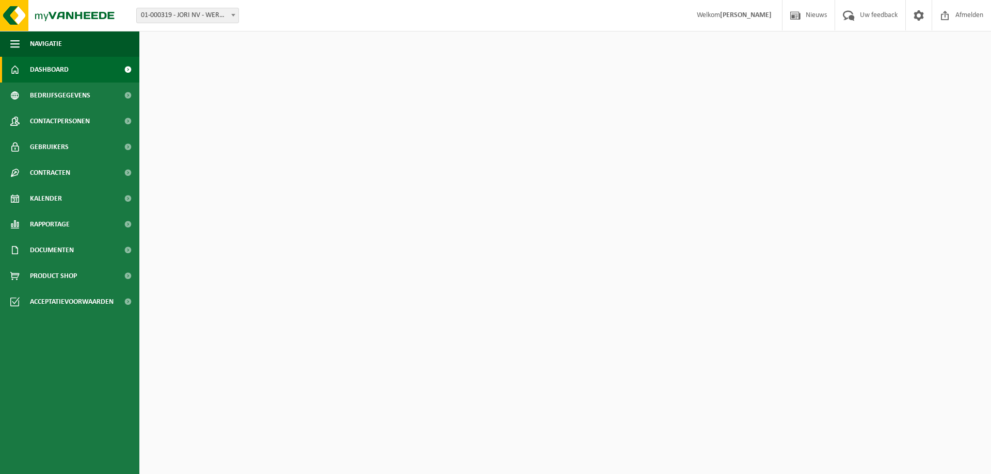 The width and height of the screenshot is (991, 474). I want to click on span: Gebruikers, so click(49, 147).